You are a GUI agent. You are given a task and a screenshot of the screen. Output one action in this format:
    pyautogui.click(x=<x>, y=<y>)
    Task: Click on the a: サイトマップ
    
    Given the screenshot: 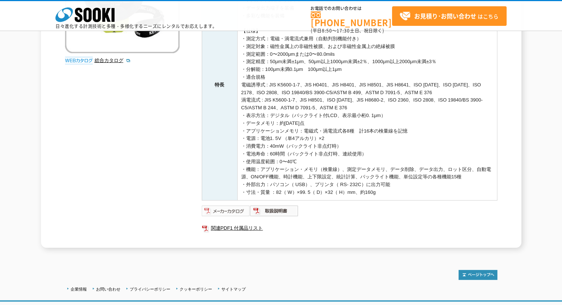 What is the action you would take?
    pyautogui.click(x=233, y=289)
    